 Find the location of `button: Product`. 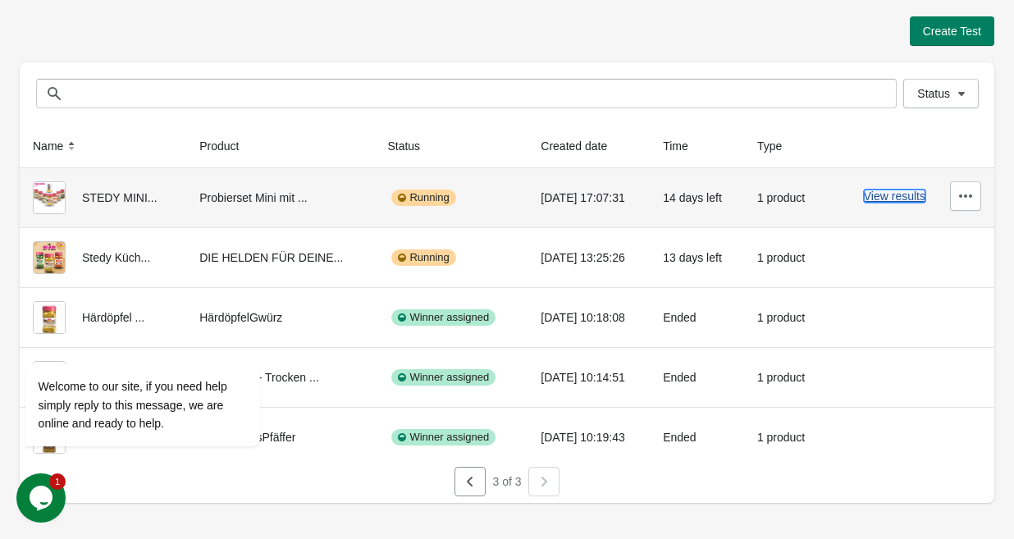

button: Product is located at coordinates (227, 146).